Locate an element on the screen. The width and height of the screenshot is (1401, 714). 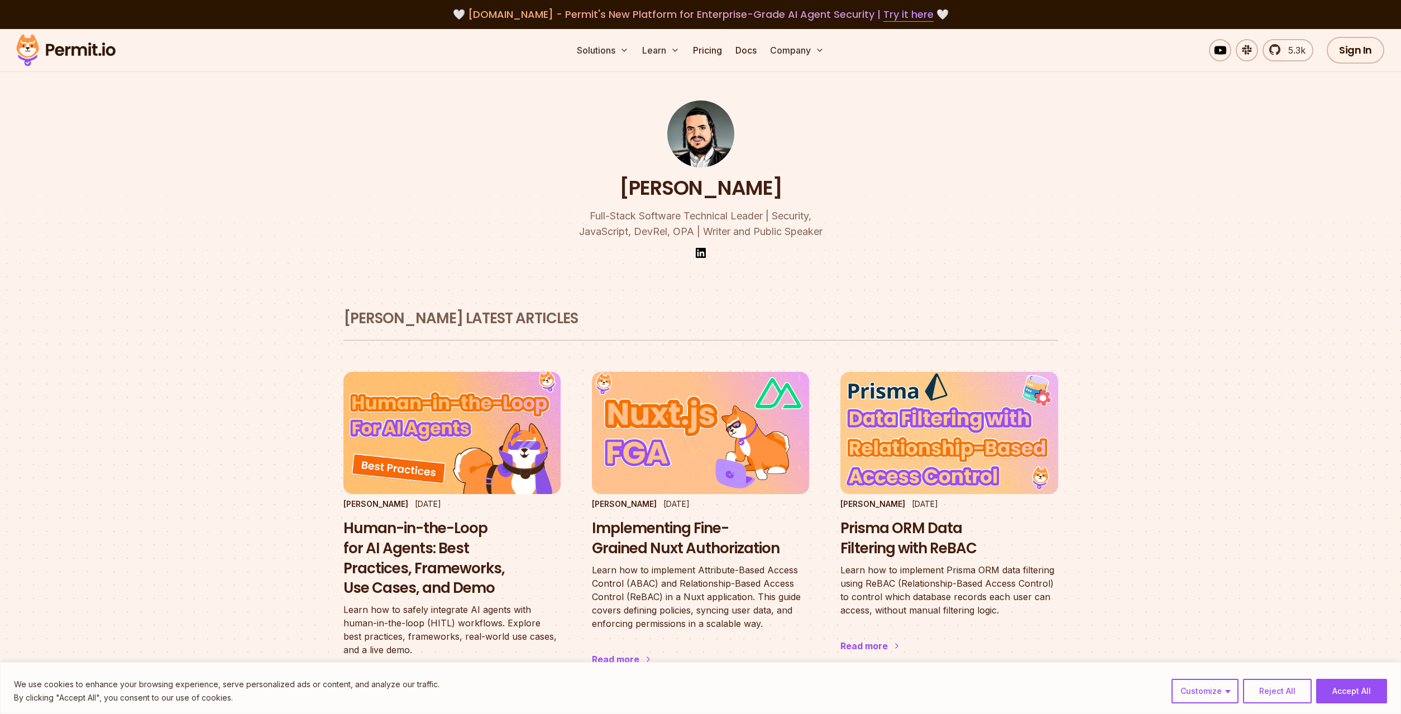
p: By clicking "Accept All", you consent to our use of cookies. is located at coordinates (227, 698).